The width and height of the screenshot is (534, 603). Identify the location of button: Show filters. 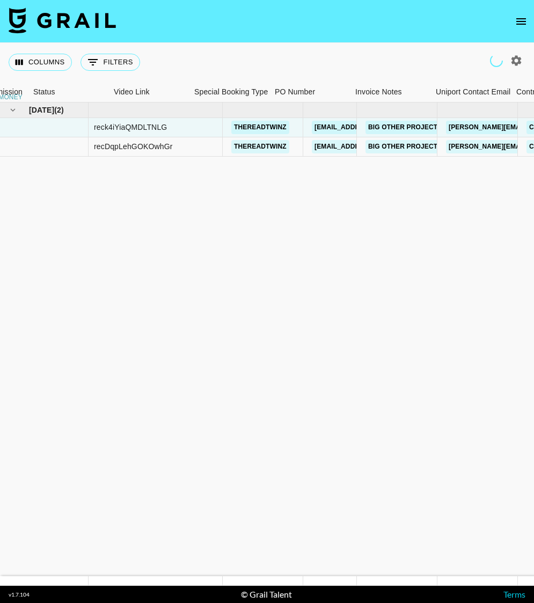
(110, 62).